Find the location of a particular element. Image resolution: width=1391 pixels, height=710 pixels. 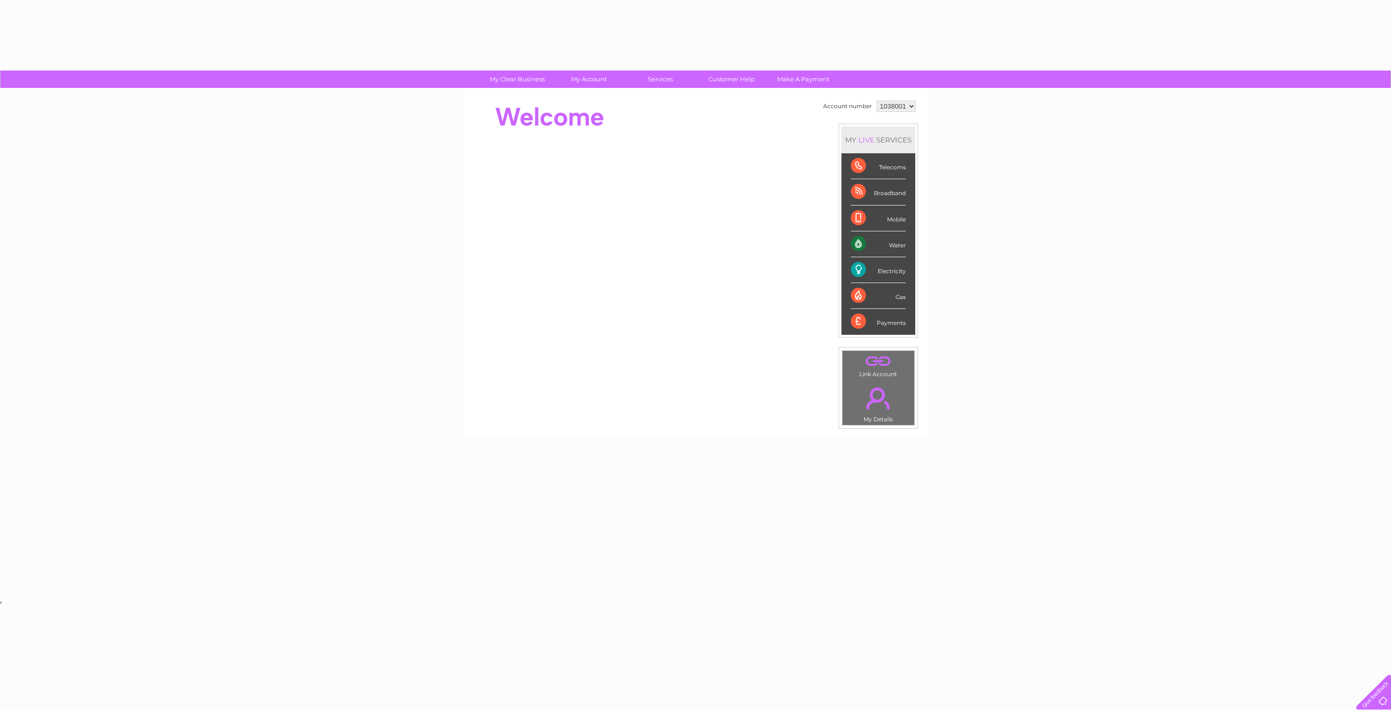

td: My Details is located at coordinates (878, 402).